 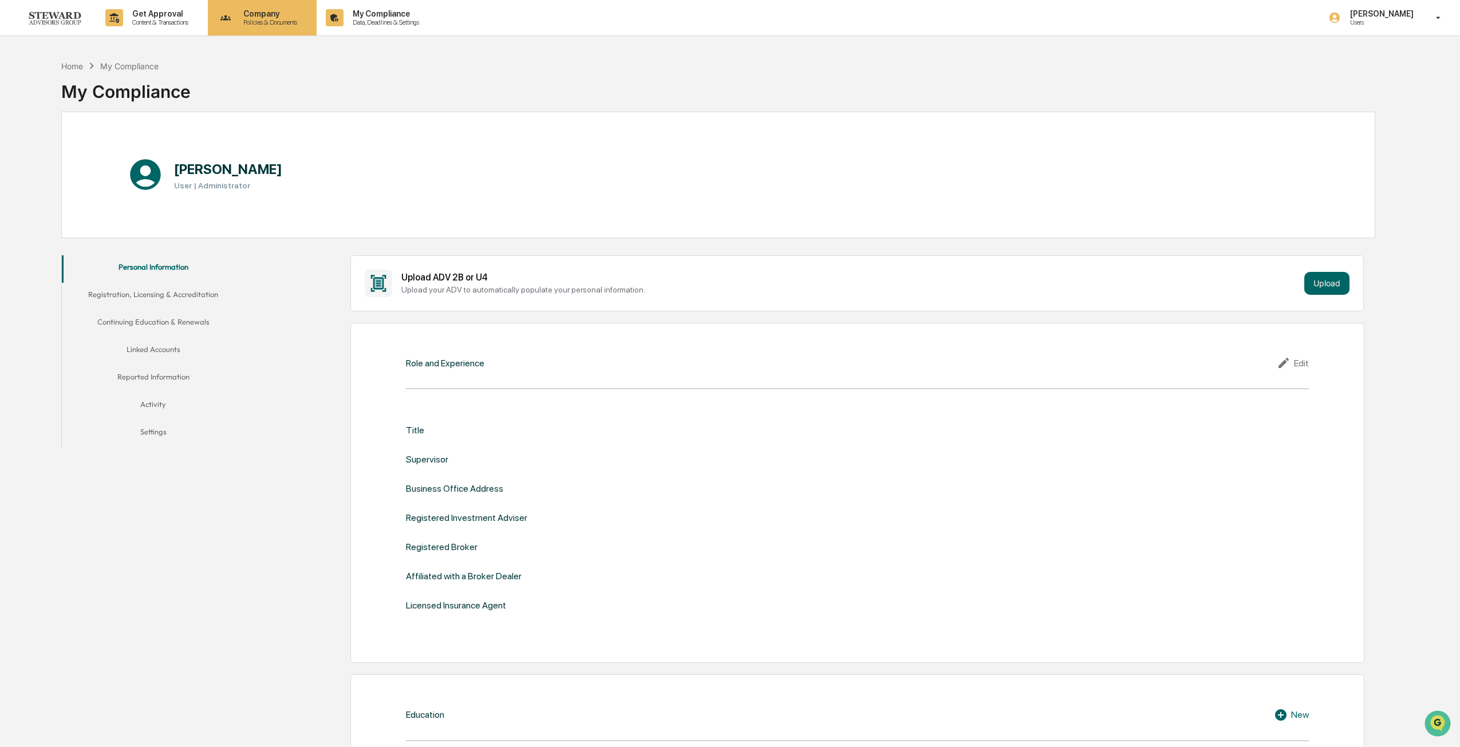 I want to click on a: 🔎Data Lookup, so click(x=42, y=172).